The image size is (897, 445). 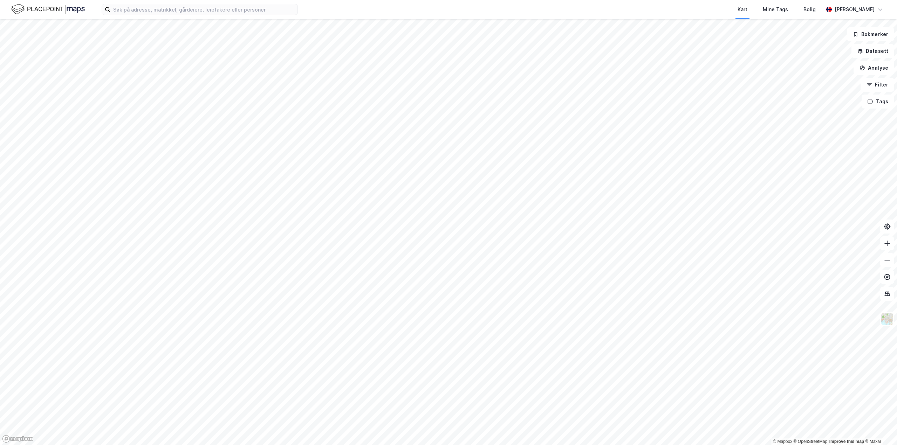 What do you see at coordinates (878, 102) in the screenshot?
I see `button: Tags` at bounding box center [878, 102].